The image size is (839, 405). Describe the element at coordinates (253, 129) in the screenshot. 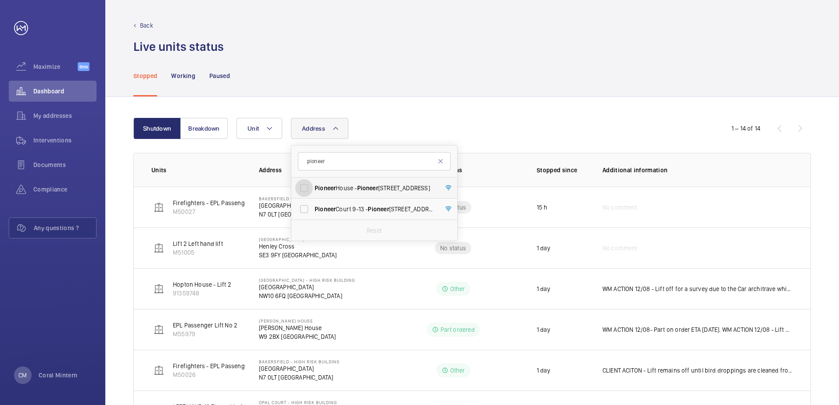

I see `span: Unit` at that location.